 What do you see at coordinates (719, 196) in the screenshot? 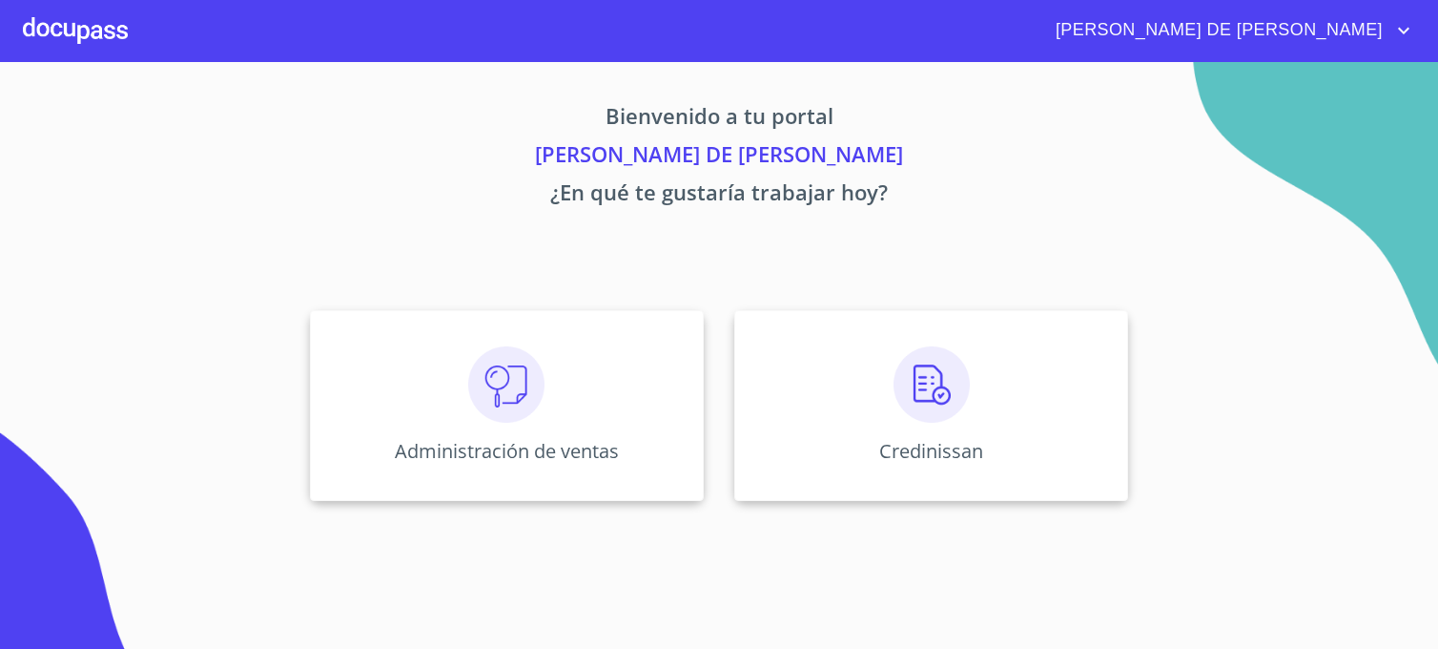
I see `p: ¿En qué te gustaría trabajar hoy?` at bounding box center [719, 196].